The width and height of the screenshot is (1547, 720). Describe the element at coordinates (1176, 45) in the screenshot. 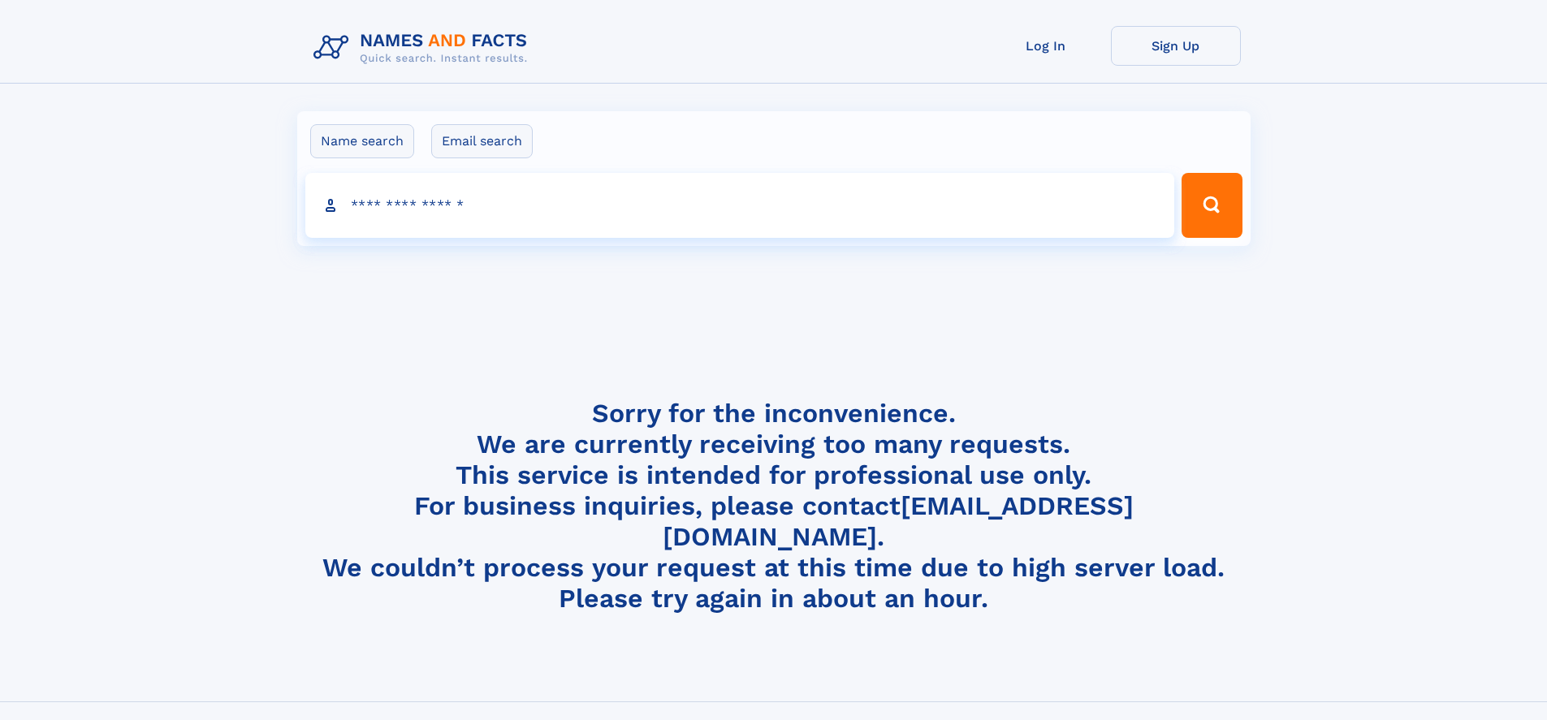

I see `a: Sign Up` at that location.